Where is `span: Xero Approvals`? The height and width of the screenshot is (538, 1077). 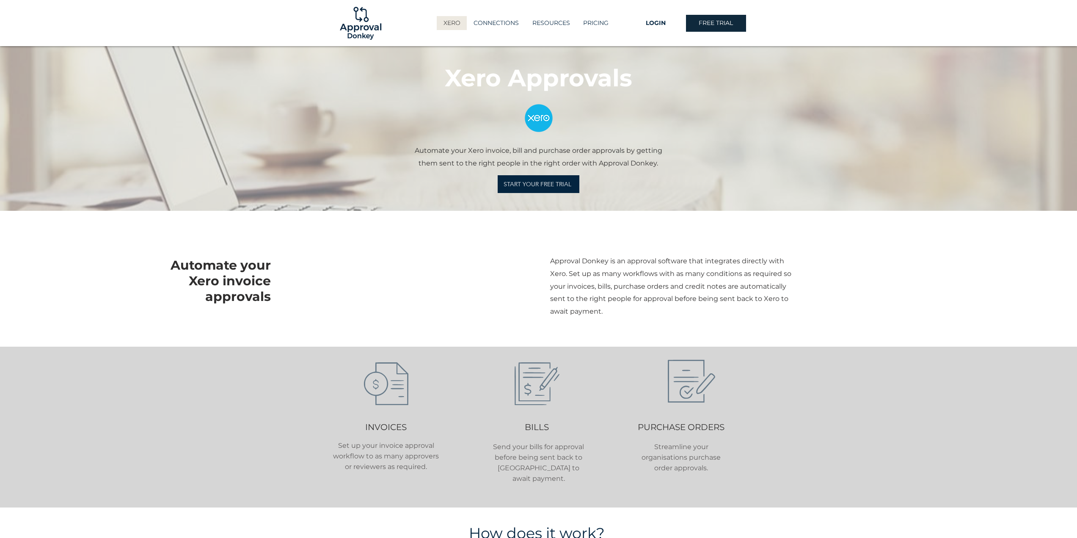 span: Xero Approvals is located at coordinates (538, 78).